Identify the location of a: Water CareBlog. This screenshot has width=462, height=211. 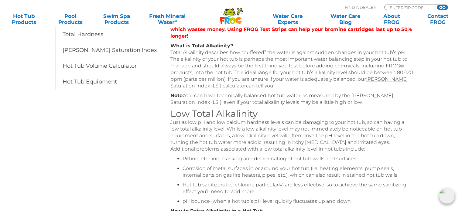
(345, 19).